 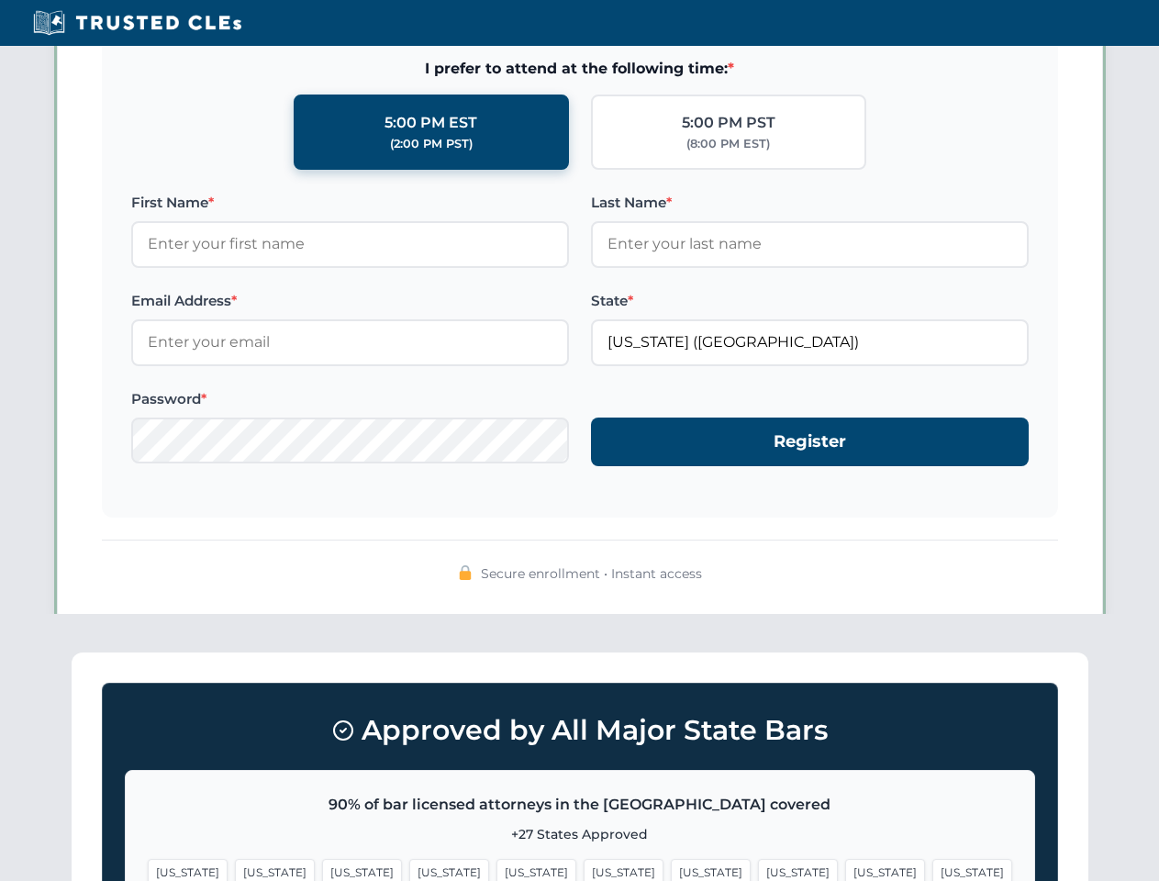 I want to click on span: I prefer to attend at the following time:, so click(x=580, y=69).